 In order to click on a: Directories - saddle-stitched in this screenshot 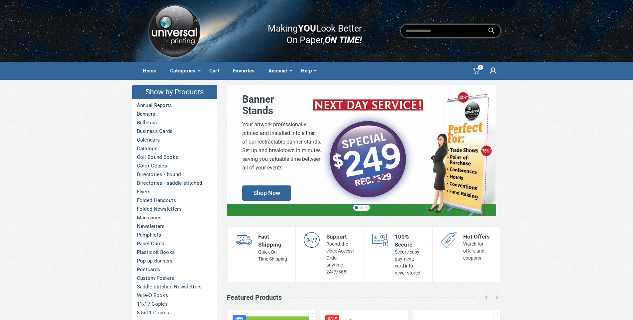, I will do `click(175, 183)`.